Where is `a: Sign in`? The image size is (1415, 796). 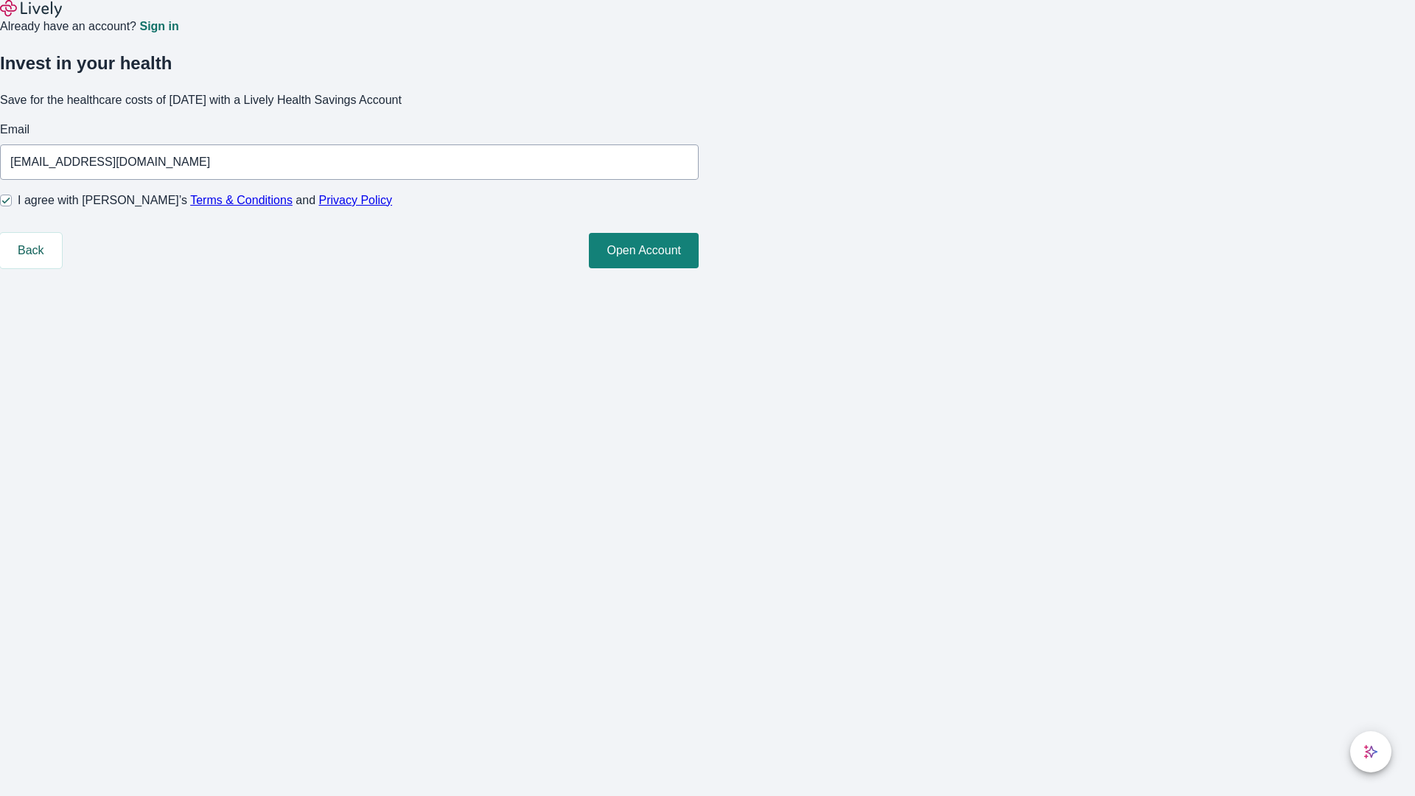 a: Sign in is located at coordinates (158, 27).